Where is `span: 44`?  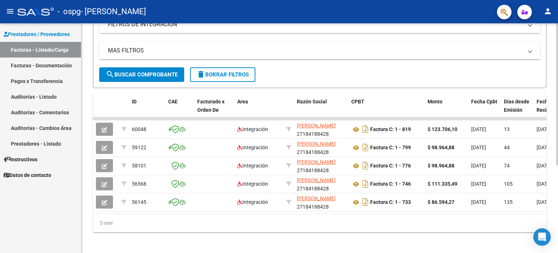 span: 44 is located at coordinates (507, 147).